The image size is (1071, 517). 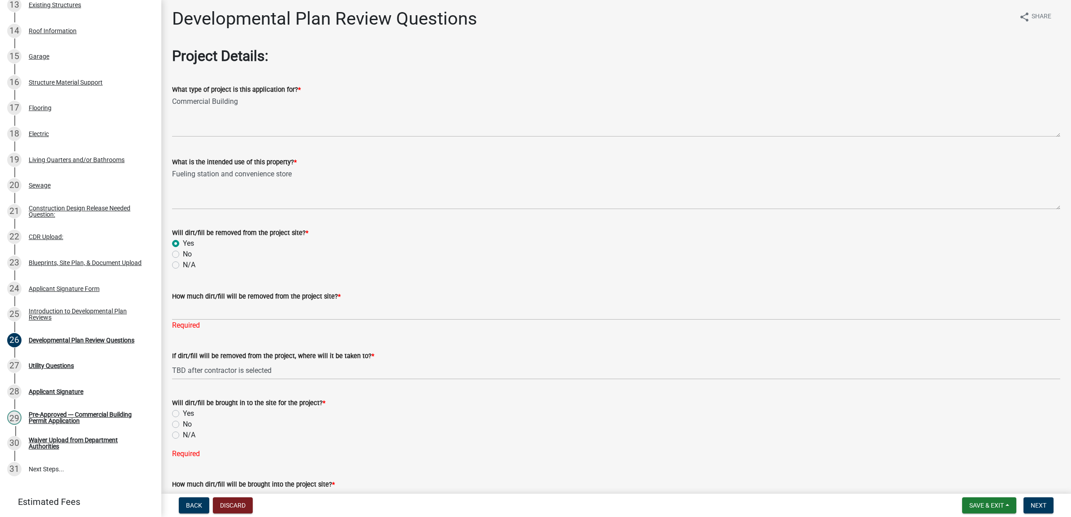 I want to click on div: Garage, so click(x=39, y=56).